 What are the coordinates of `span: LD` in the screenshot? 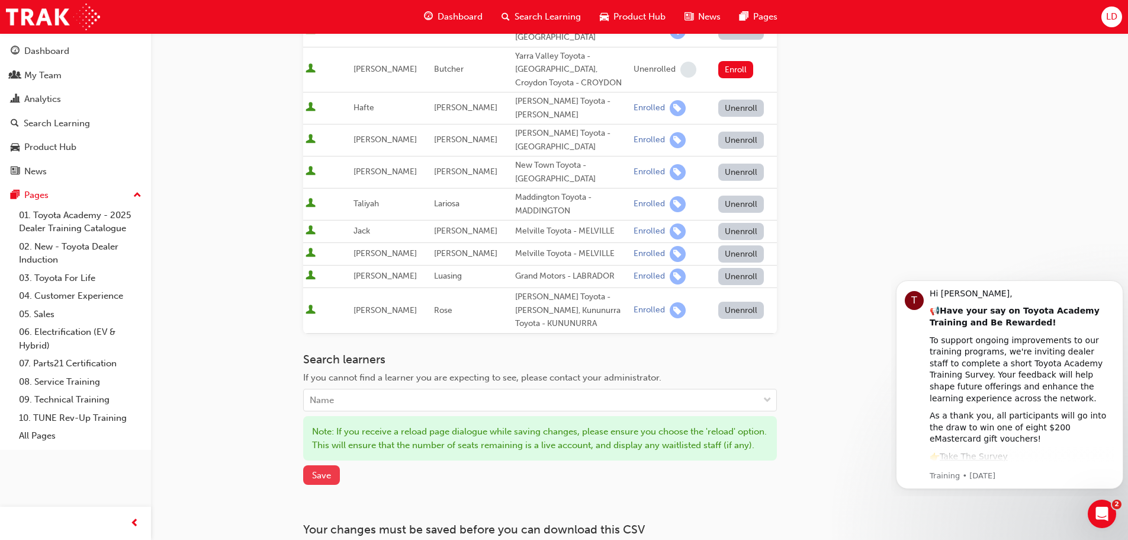 It's located at (1112, 17).